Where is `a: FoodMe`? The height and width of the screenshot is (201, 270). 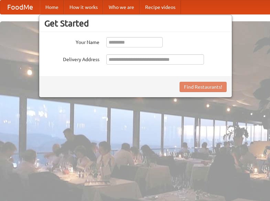
a: FoodMe is located at coordinates (20, 7).